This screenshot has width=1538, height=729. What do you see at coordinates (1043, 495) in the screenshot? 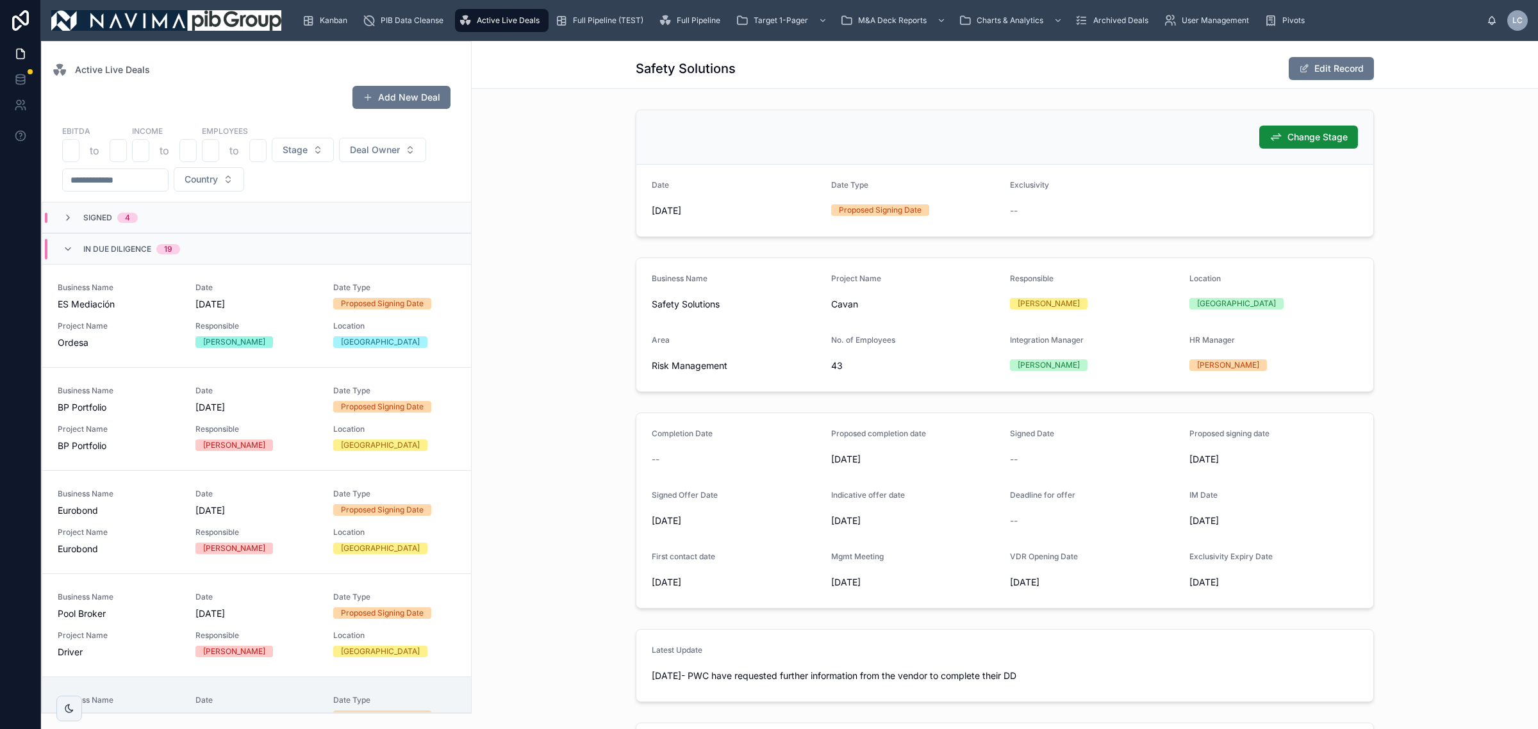
I see `span: Deadline for offer` at bounding box center [1043, 495].